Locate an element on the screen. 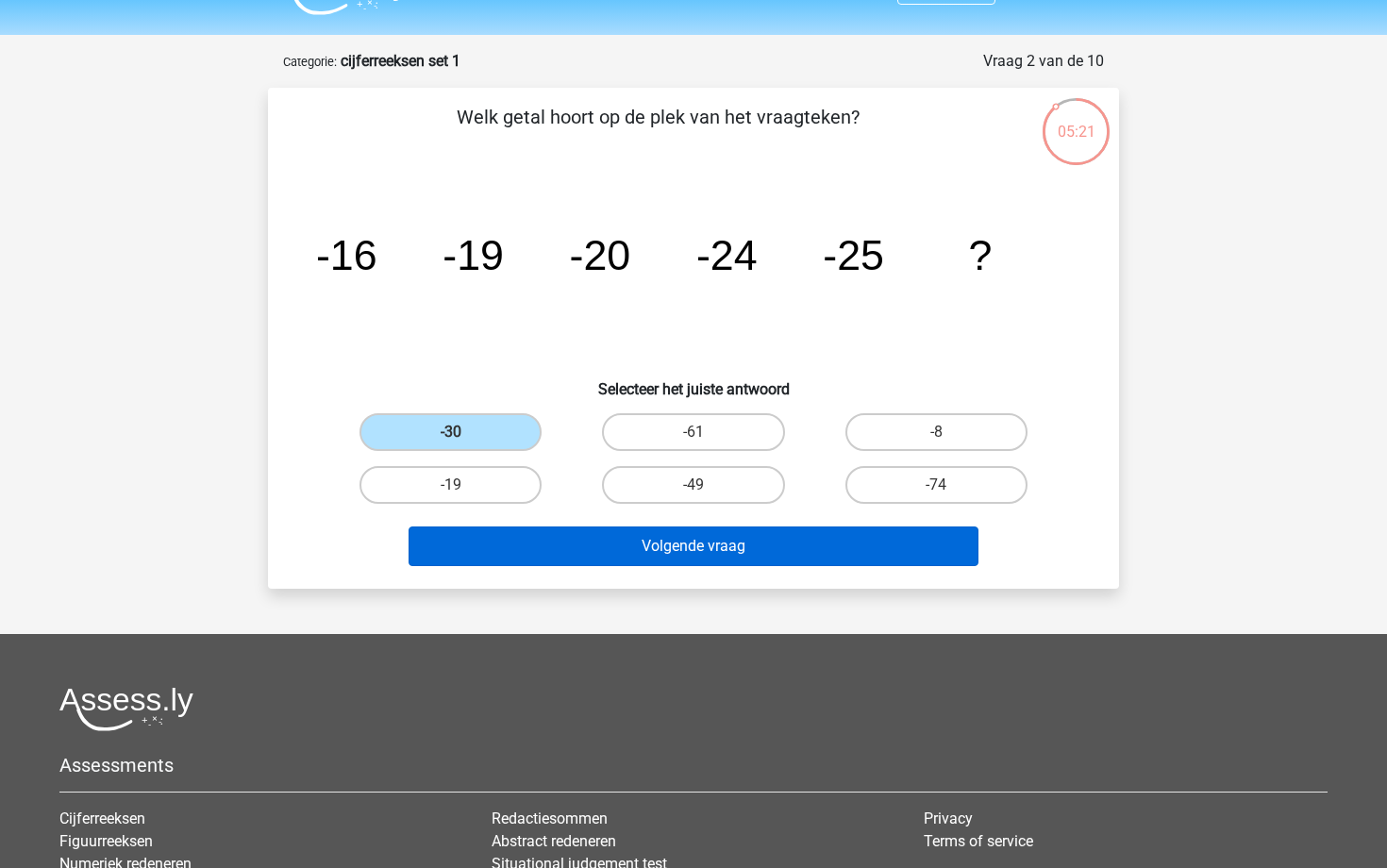  a: Abstract redeneren is located at coordinates (554, 841).